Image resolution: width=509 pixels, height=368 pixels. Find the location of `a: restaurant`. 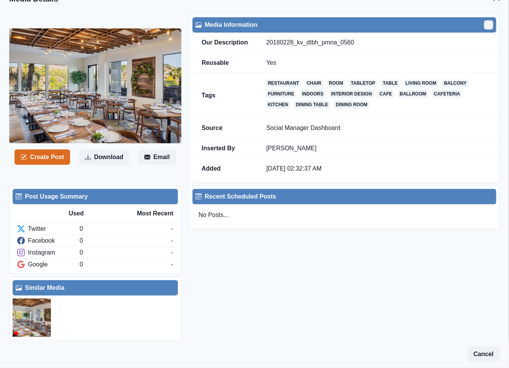

a: restaurant is located at coordinates (284, 83).